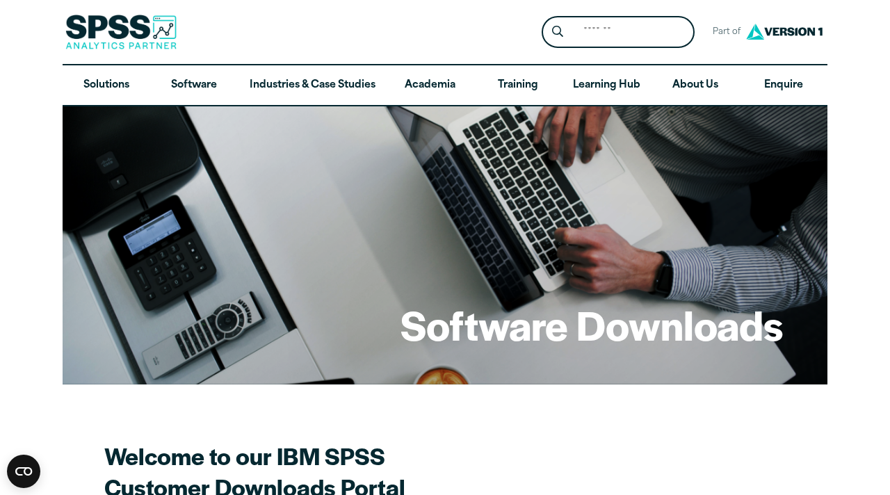  What do you see at coordinates (618, 32) in the screenshot?
I see `form: Site Header Search Form` at bounding box center [618, 32].